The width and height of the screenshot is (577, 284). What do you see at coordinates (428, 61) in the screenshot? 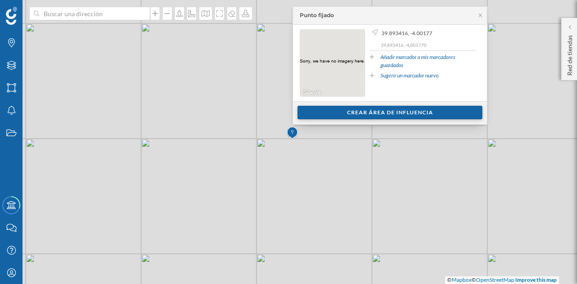
I see `a: Añadir marcador a mis marcadores guardados` at bounding box center [428, 61].